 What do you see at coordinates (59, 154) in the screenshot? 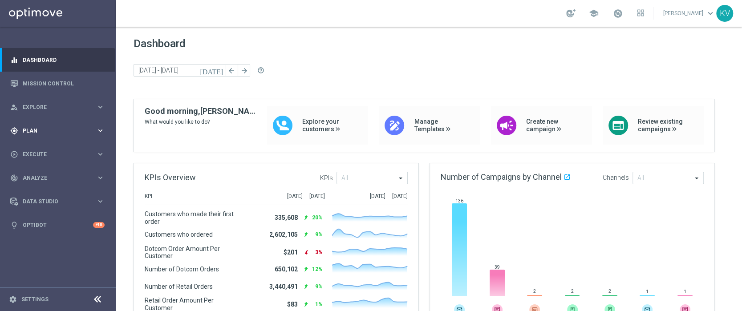
I see `span: Execute` at bounding box center [59, 154].